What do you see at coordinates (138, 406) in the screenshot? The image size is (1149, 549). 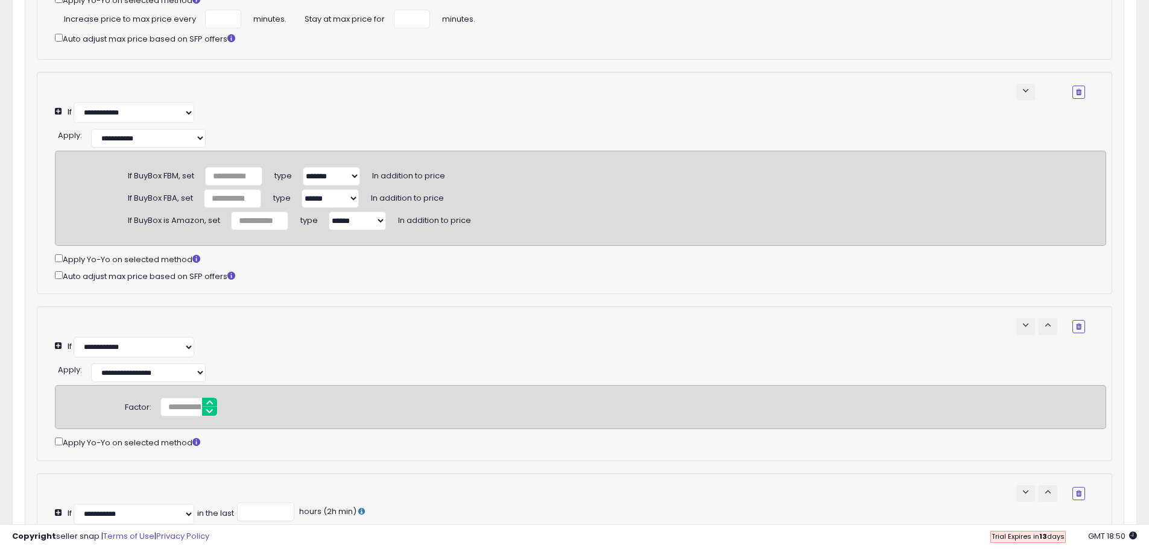 I see `div: Factor:` at bounding box center [138, 406].